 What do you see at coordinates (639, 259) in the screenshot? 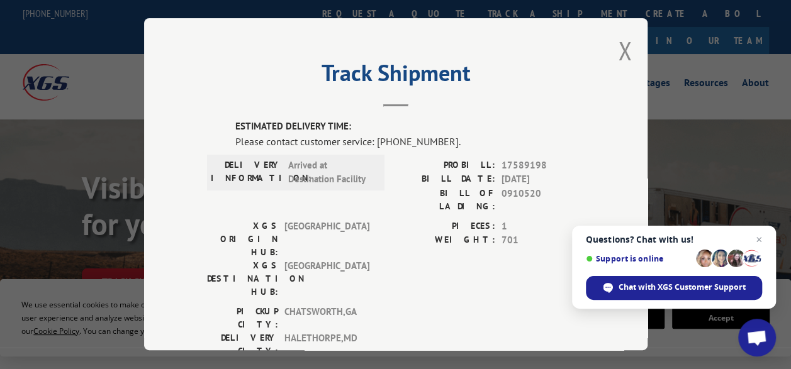
I see `span: Support is online` at bounding box center [639, 259].